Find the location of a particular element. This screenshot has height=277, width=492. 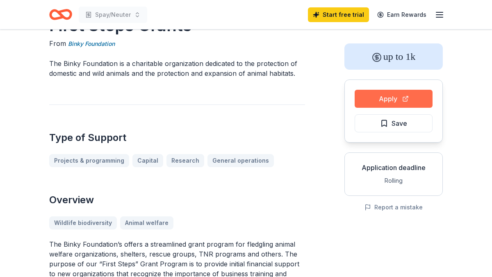

a: Binky Foundation is located at coordinates (91, 44).